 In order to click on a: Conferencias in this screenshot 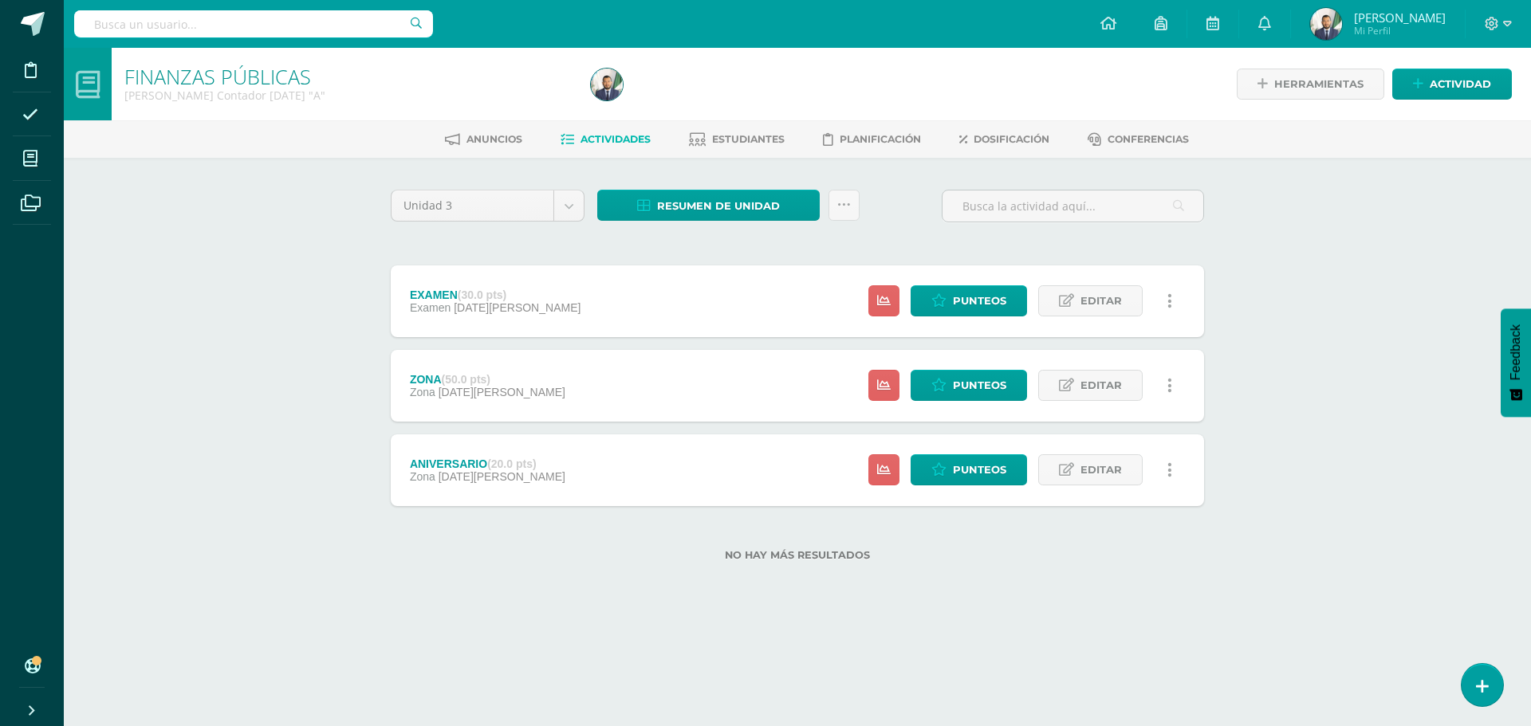, I will do `click(1138, 140)`.